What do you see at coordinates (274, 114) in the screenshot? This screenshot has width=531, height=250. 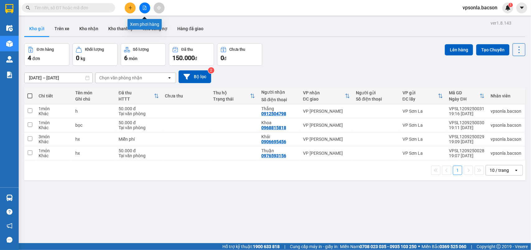 I see `div: 0912504798` at bounding box center [274, 114].